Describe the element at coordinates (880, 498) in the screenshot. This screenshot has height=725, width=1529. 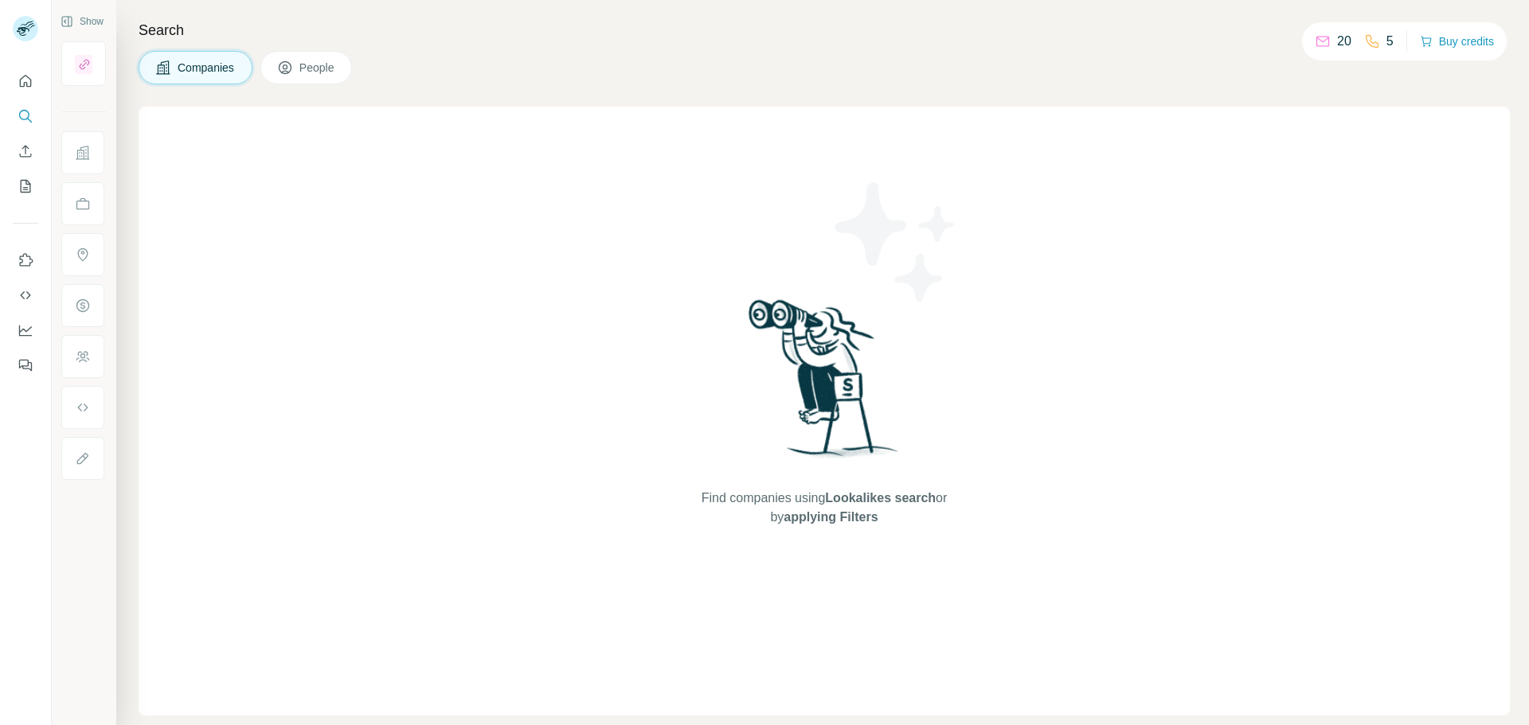
I see `span: Lookalikes search` at that location.